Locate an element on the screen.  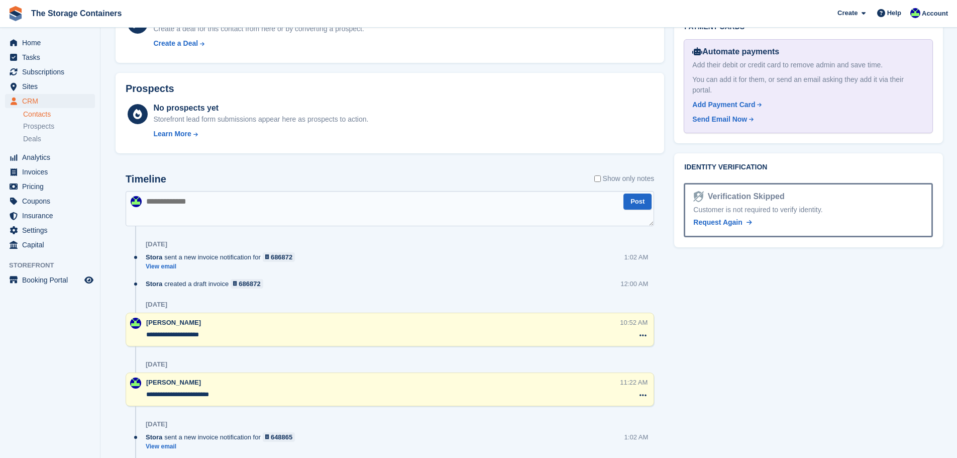
button: Post is located at coordinates (637, 201).